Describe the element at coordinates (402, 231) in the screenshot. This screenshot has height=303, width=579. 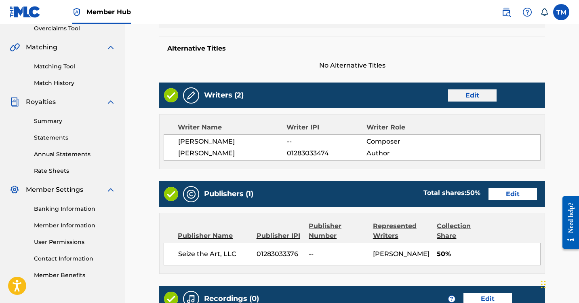
I see `div: Represented Writers` at that location.